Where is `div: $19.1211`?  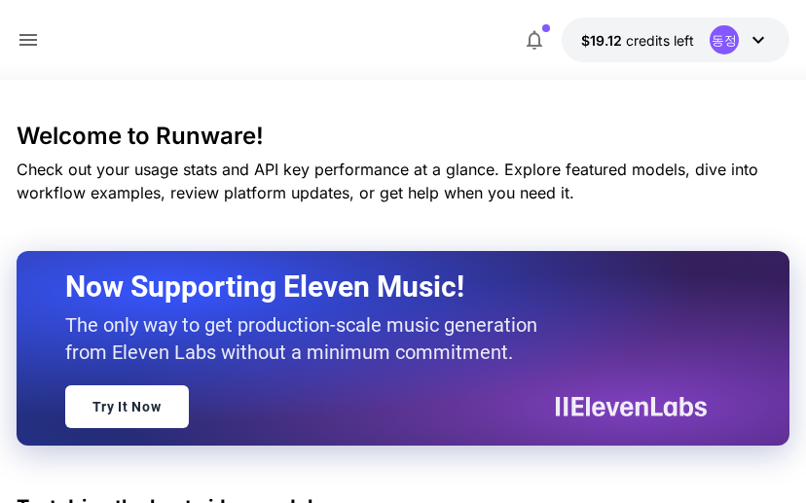
div: $19.1211 is located at coordinates (638, 40).